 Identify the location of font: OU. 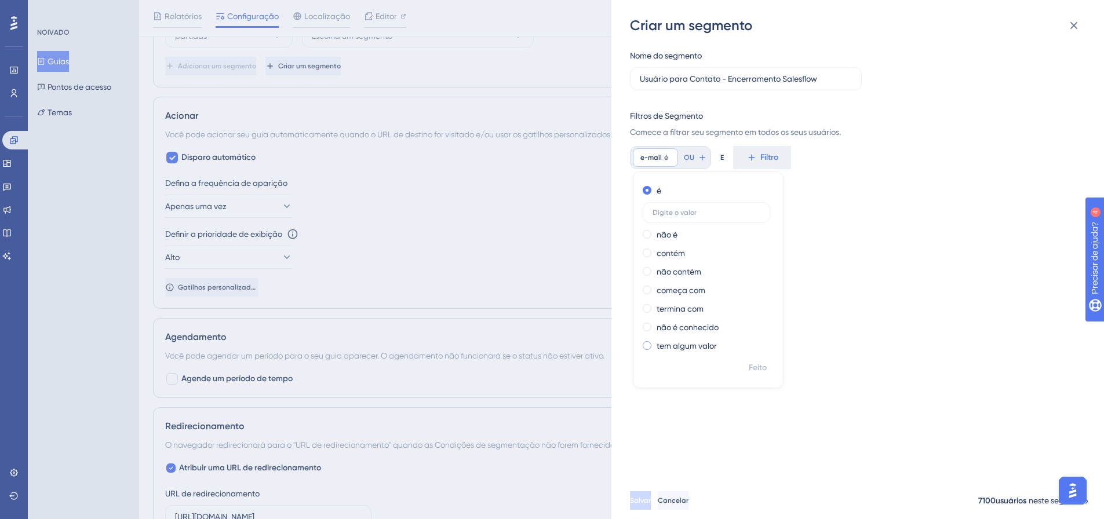
(689, 158).